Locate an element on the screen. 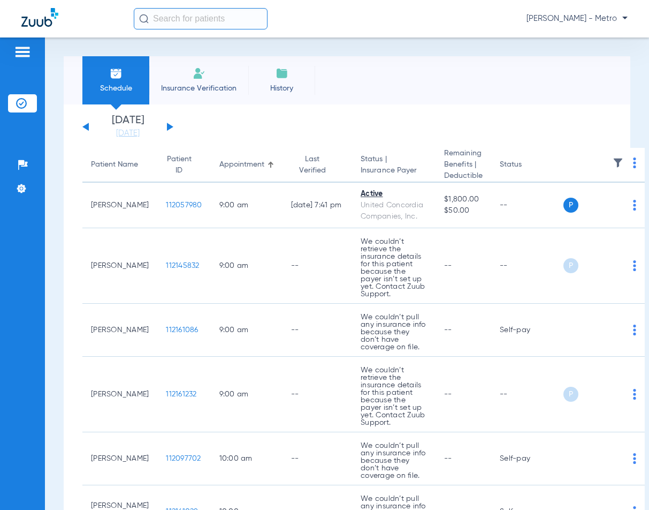 This screenshot has width=649, height=510. span: Insurance Verification is located at coordinates (199, 88).